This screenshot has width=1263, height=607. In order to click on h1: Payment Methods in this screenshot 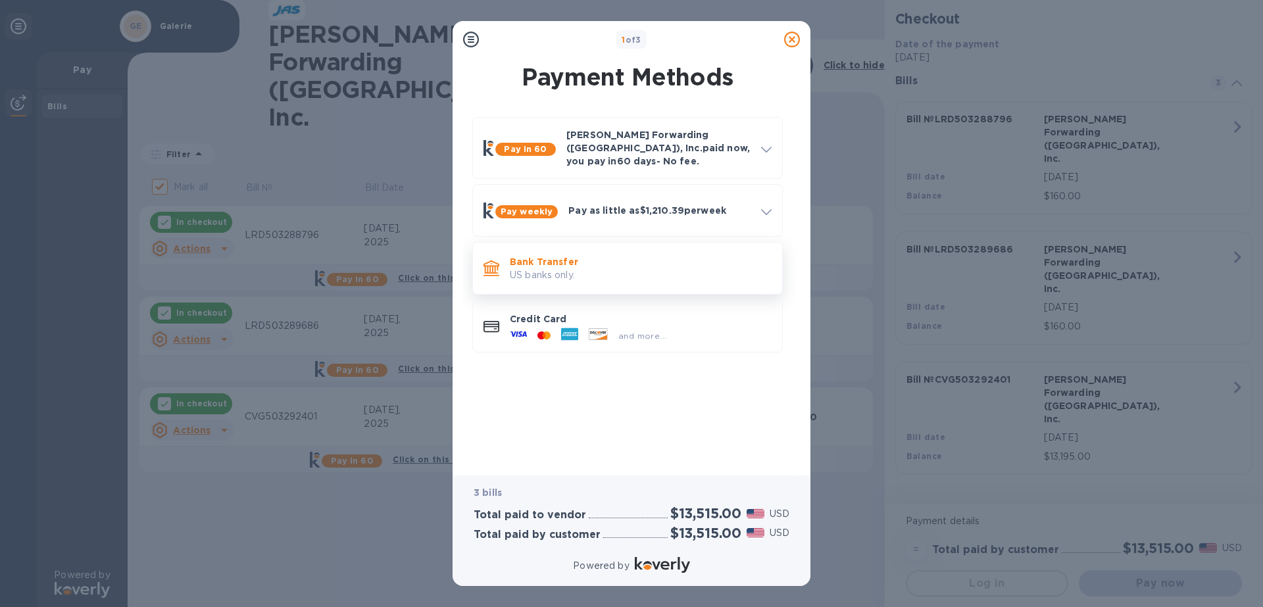, I will do `click(627, 77)`.